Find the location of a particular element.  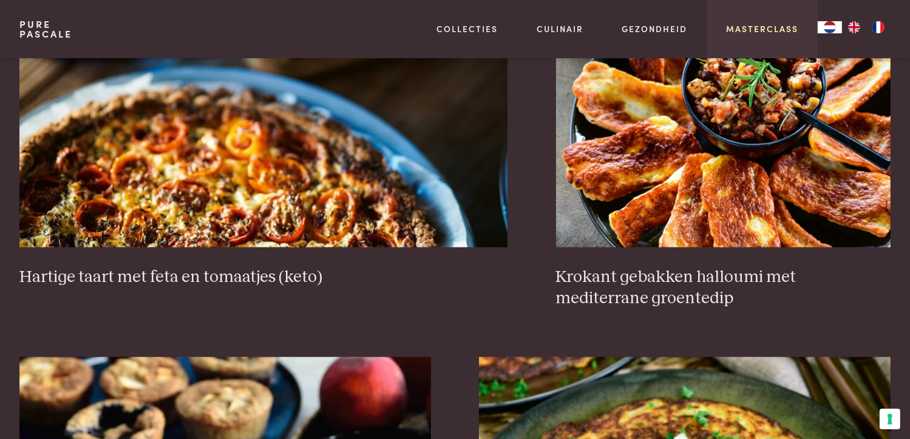

a: Collecties is located at coordinates (467, 29).